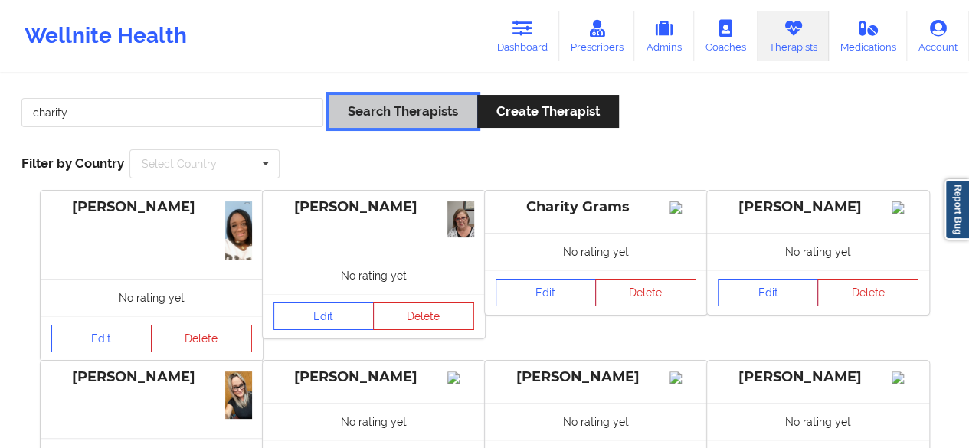 The width and height of the screenshot is (969, 448). What do you see at coordinates (937, 36) in the screenshot?
I see `a: Account` at bounding box center [937, 36].